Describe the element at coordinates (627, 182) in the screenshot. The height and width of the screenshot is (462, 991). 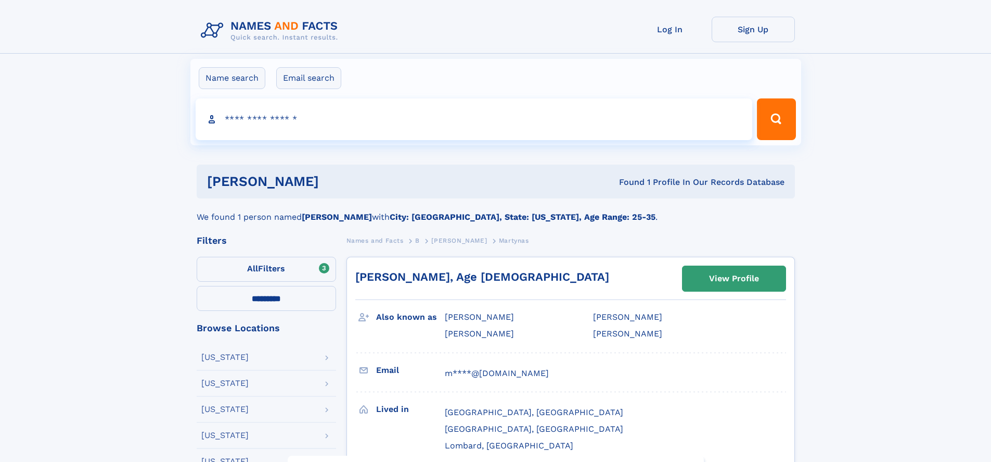
I see `div: Found 1 Profile In Our Records Database` at that location.